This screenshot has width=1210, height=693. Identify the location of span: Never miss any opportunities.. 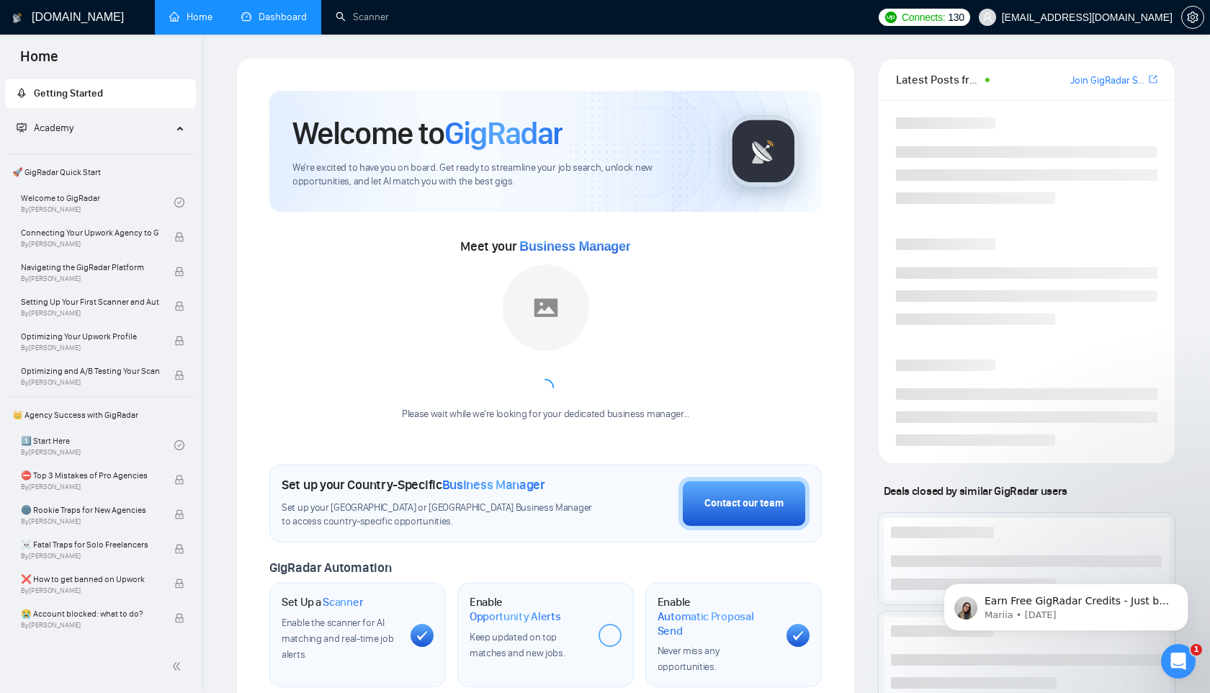
(689, 658).